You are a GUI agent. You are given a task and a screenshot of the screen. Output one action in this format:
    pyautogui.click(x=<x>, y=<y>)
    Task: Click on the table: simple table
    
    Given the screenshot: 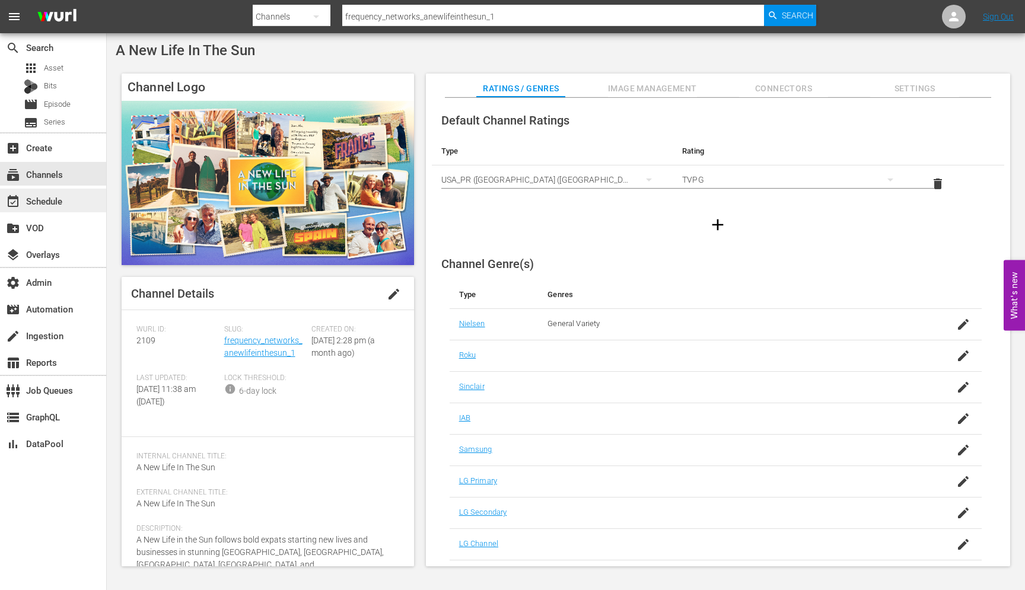 What is the action you would take?
    pyautogui.click(x=717, y=170)
    